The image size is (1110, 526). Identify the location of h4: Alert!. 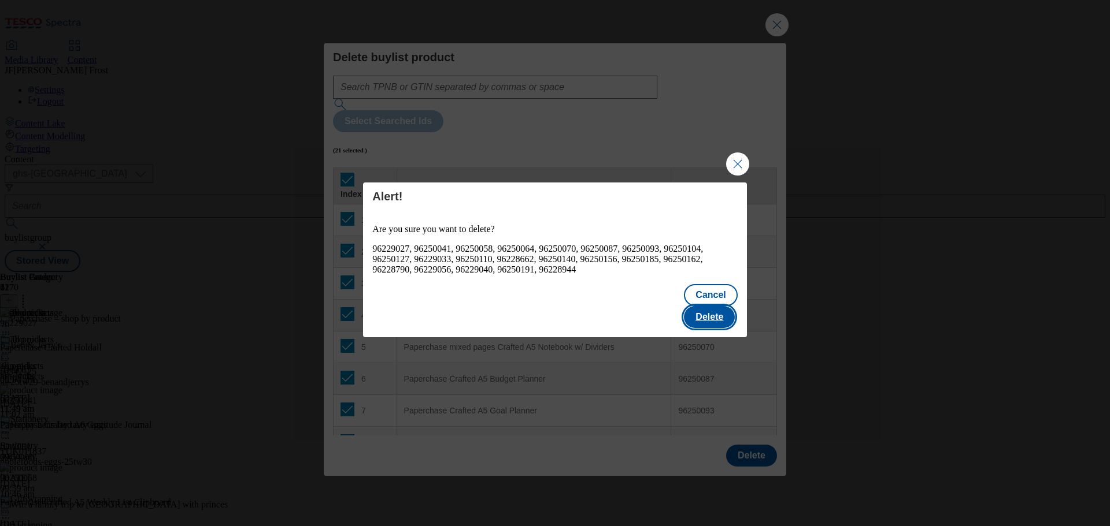
(555, 196).